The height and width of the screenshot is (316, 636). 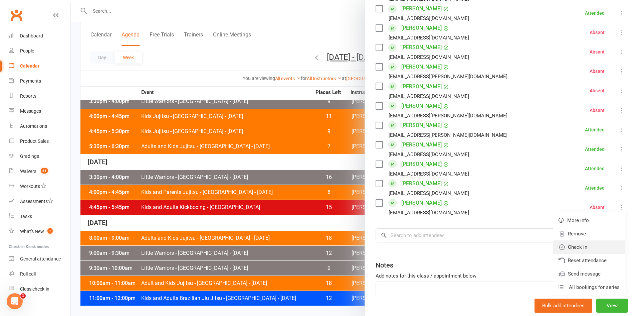 I want to click on div: Payments, so click(x=30, y=81).